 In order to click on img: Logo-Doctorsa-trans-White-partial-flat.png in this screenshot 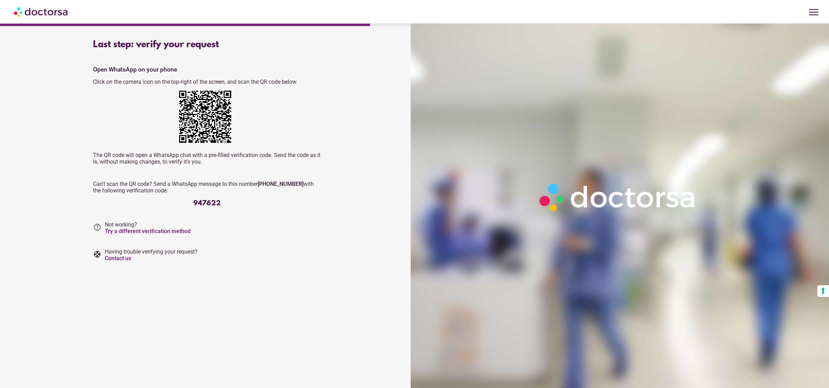, I will do `click(618, 197)`.